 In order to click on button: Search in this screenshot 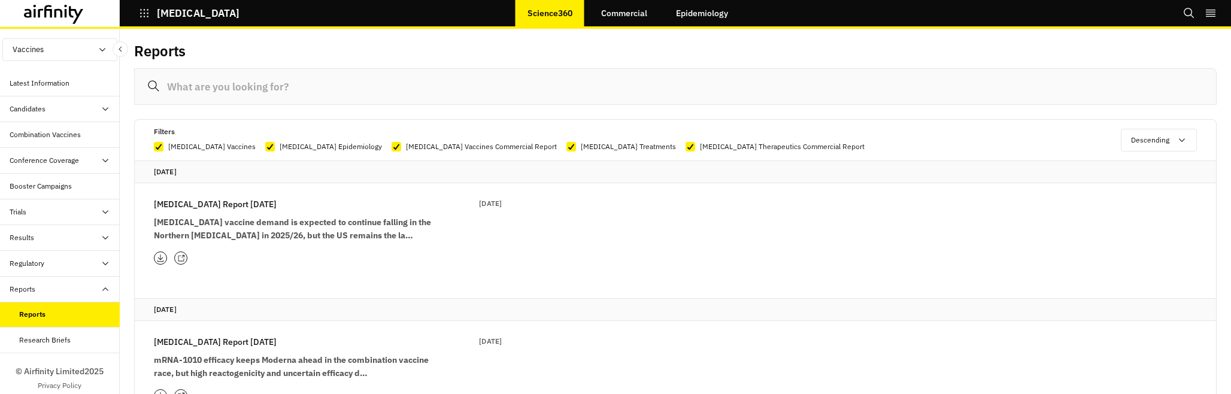, I will do `click(1189, 13)`.